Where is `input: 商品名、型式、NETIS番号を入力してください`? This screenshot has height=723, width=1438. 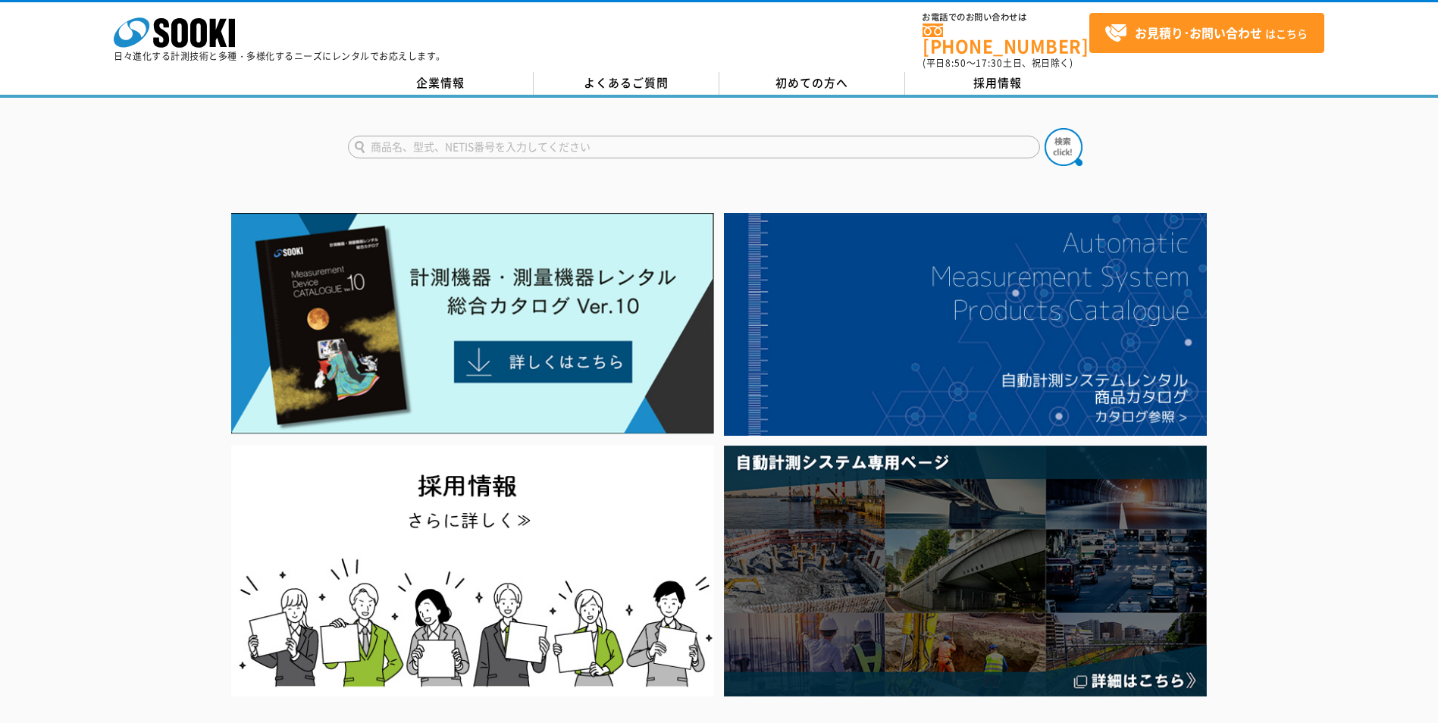 input: 商品名、型式、NETIS番号を入力してください is located at coordinates (693, 147).